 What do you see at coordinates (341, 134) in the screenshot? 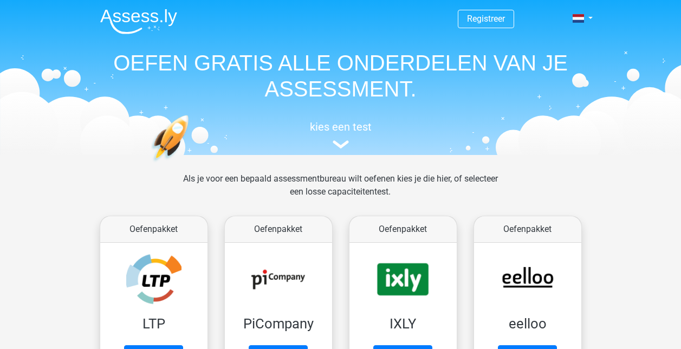
I see `a: kies een test` at bounding box center [341, 134].